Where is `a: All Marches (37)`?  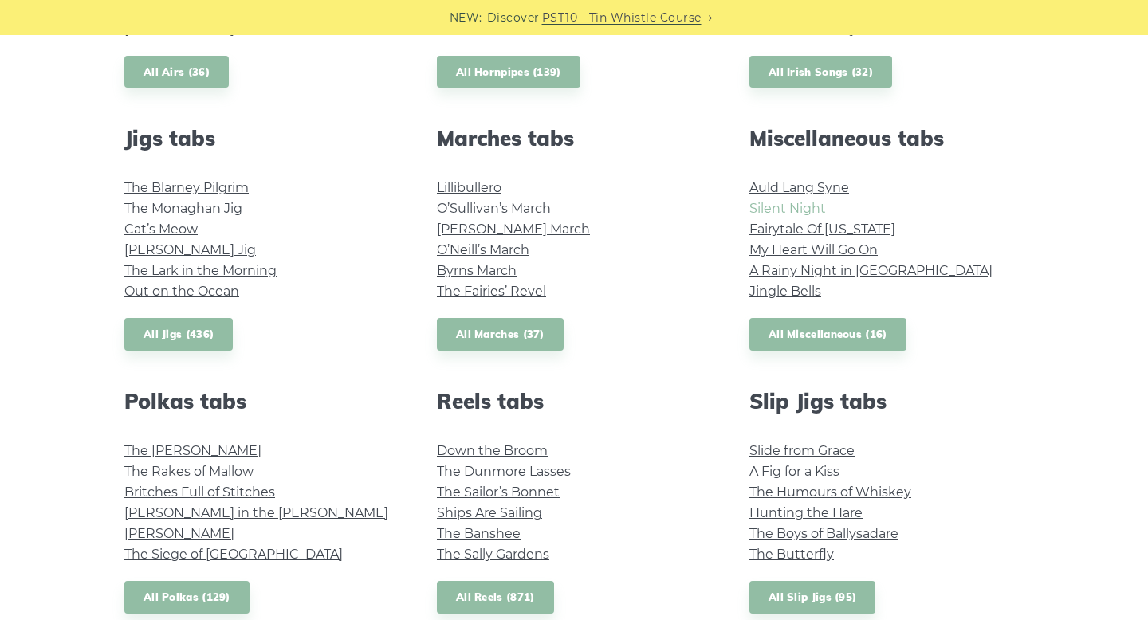 a: All Marches (37) is located at coordinates (500, 334).